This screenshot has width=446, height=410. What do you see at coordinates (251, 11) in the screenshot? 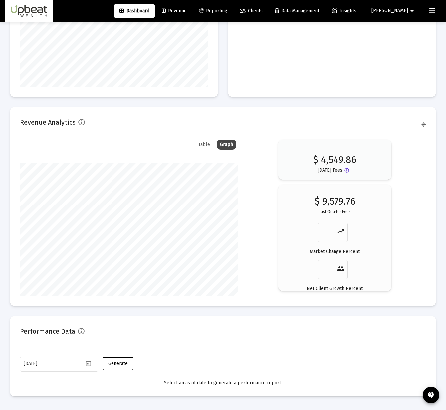
I see `span: Clients` at bounding box center [251, 11].